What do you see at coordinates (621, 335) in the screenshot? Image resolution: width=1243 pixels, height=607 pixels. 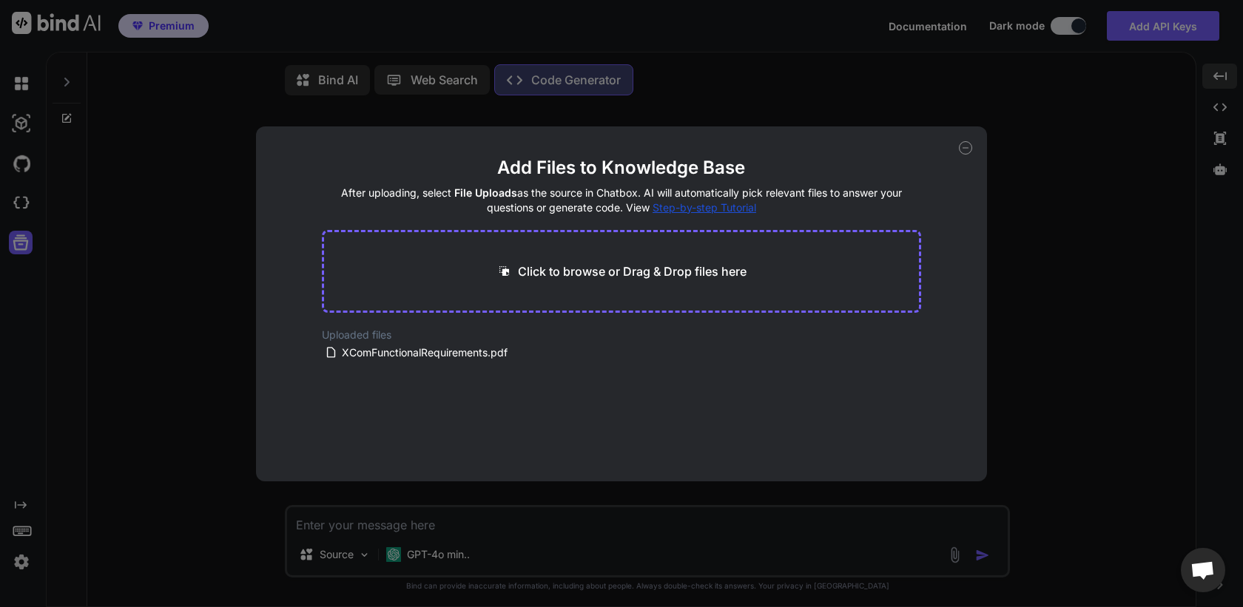 I see `h2: Uploaded files` at bounding box center [621, 335].